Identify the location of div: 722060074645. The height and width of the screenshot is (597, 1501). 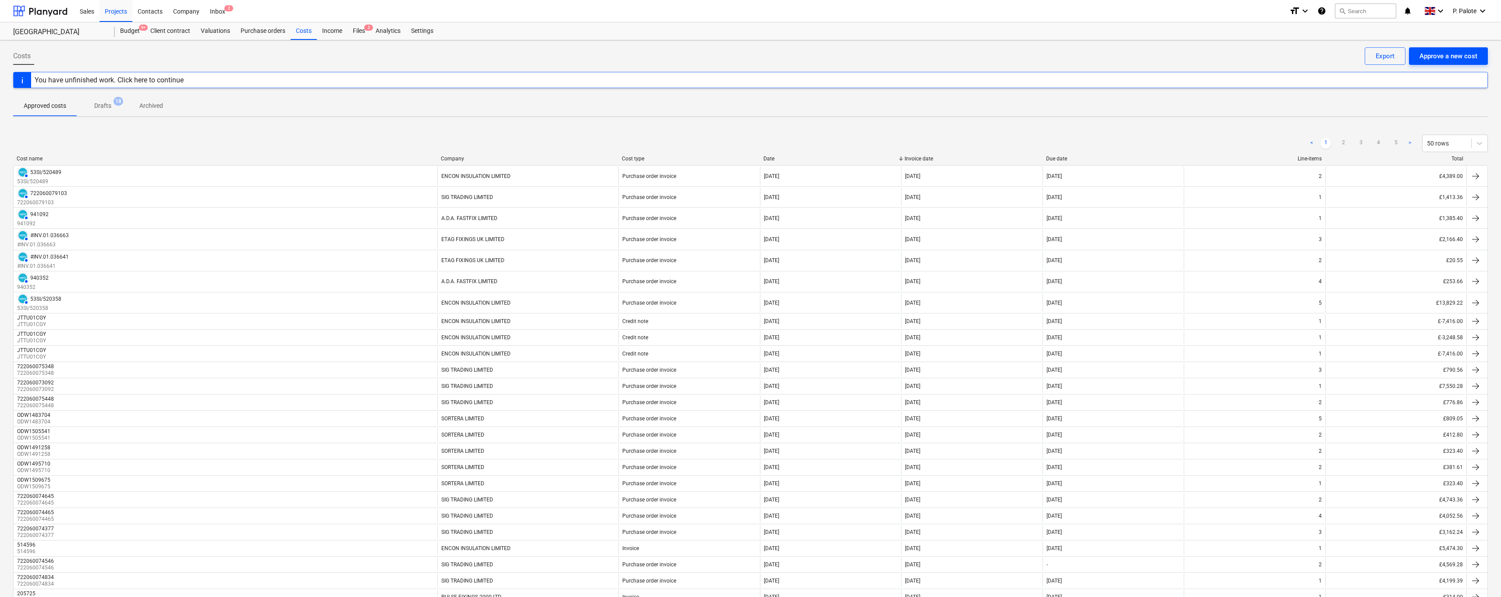
(36, 496).